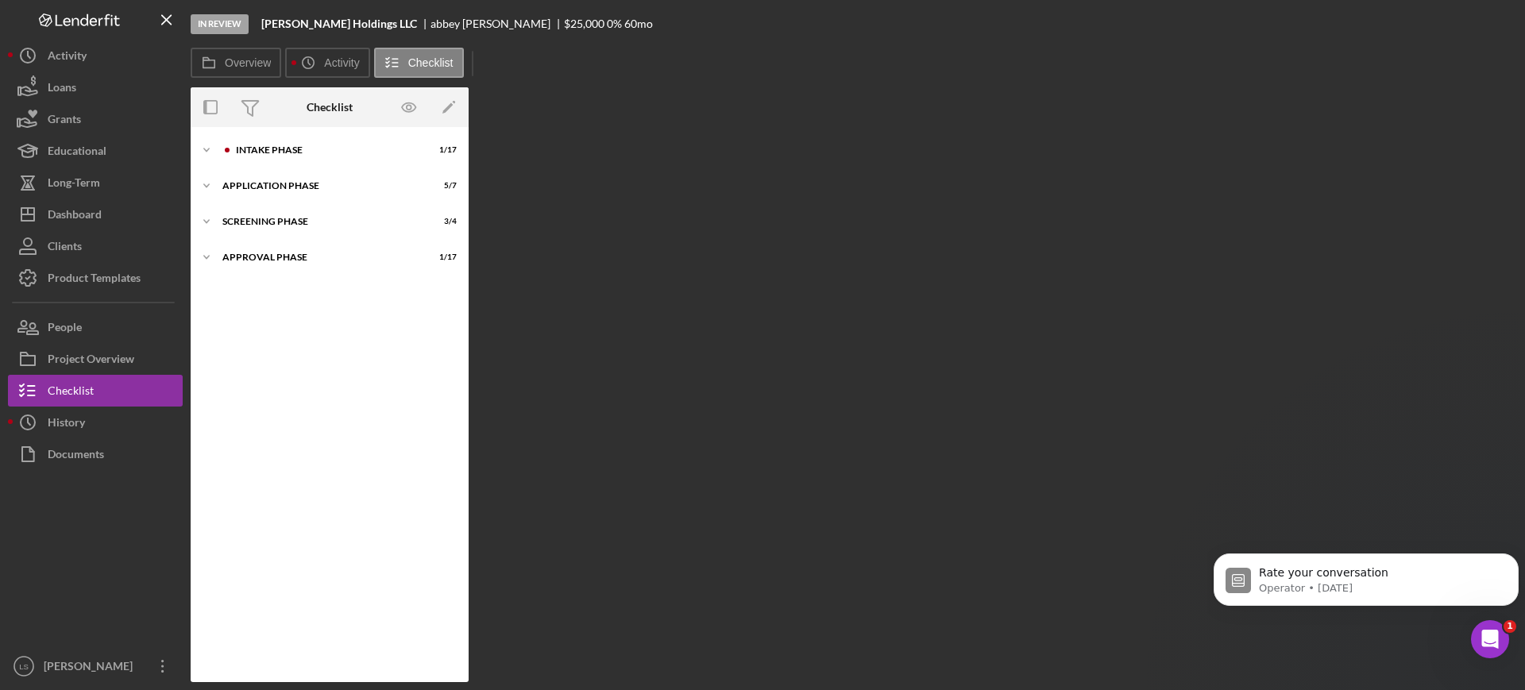 This screenshot has height=690, width=1525. Describe the element at coordinates (342, 63) in the screenshot. I see `label: Activity` at that location.